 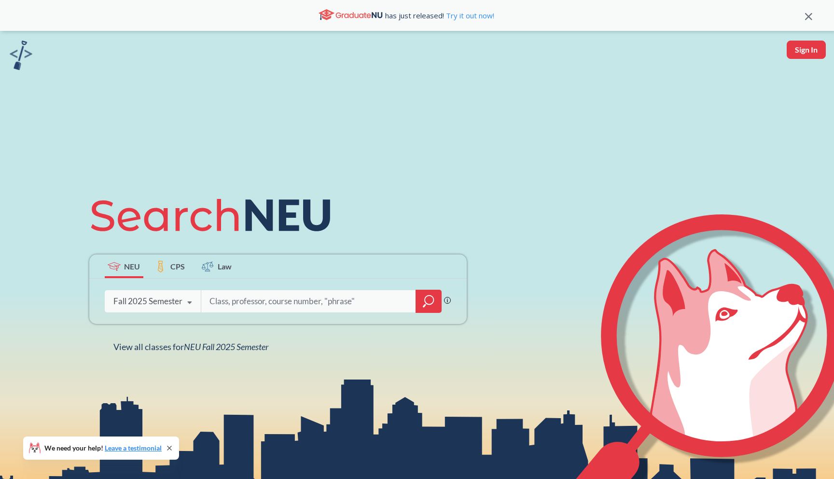 What do you see at coordinates (191, 346) in the screenshot?
I see `span: View all classes for` at bounding box center [191, 346].